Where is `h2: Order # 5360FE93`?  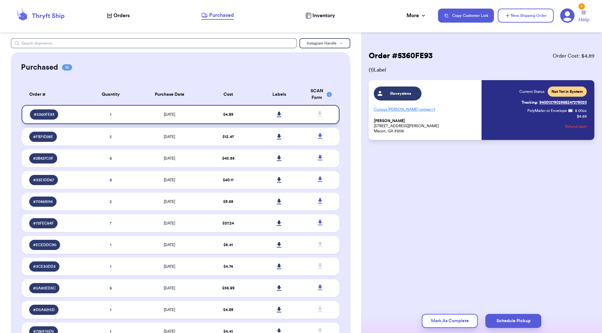 h2: Order # 5360FE93 is located at coordinates (401, 56).